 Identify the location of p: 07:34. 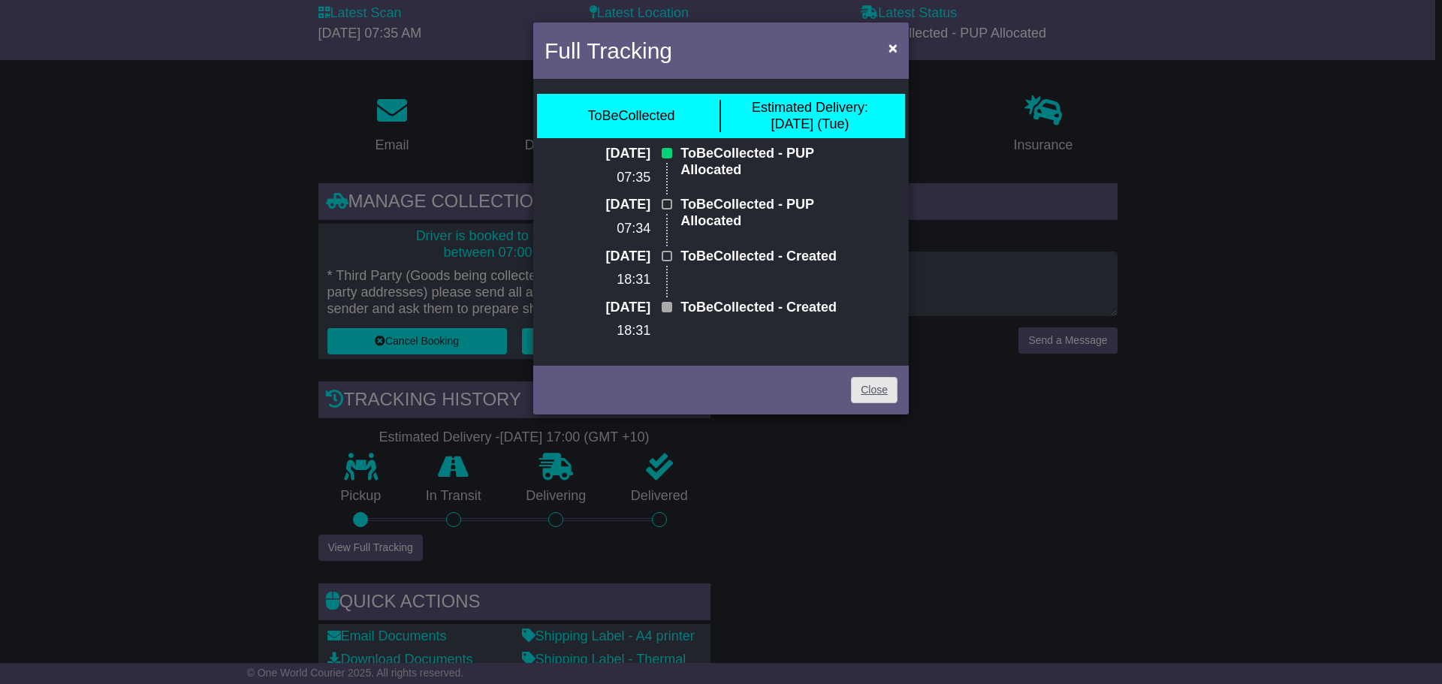
(617, 229).